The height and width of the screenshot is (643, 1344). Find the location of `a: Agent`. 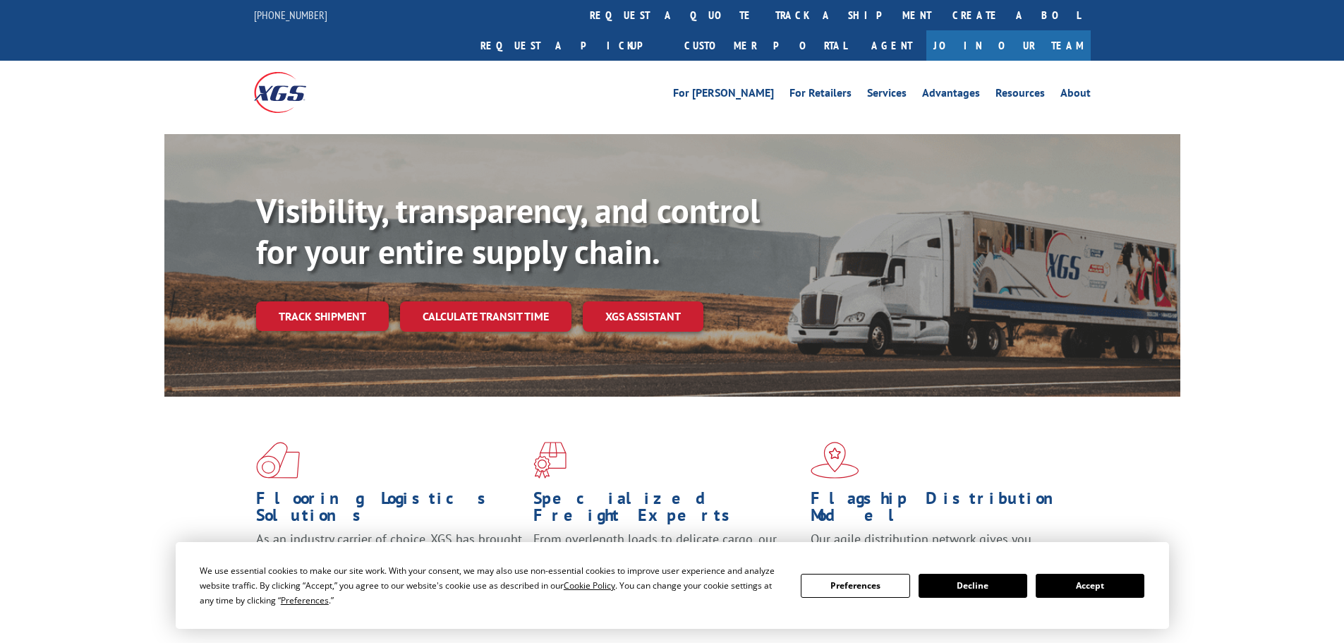

a: Agent is located at coordinates (892, 45).